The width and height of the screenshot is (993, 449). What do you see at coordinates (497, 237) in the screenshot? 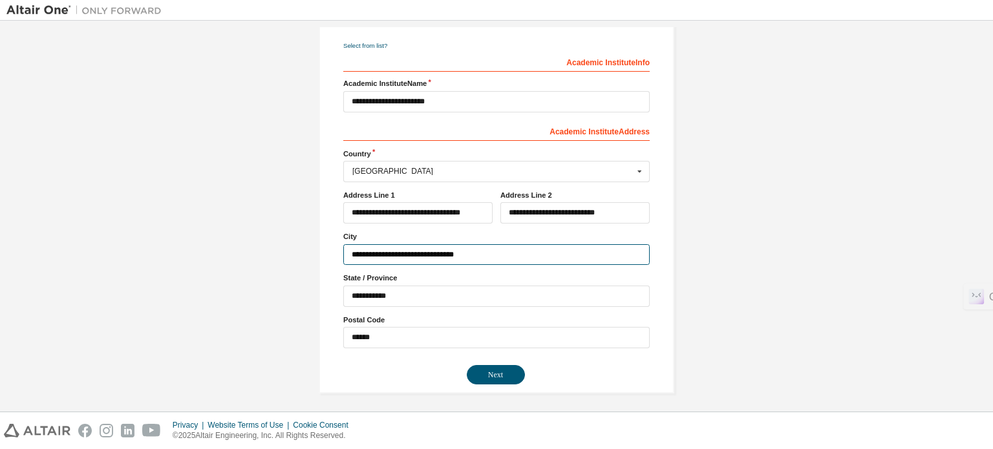
I see `label: City` at bounding box center [497, 237].